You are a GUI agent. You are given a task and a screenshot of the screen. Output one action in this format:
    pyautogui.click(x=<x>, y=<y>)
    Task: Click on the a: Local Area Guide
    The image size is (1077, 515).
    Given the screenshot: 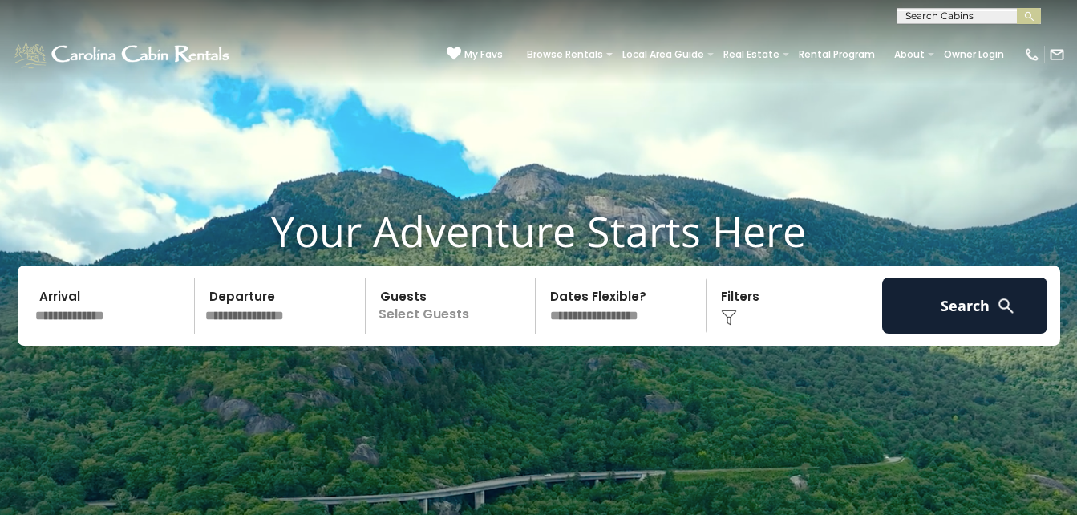 What is the action you would take?
    pyautogui.click(x=663, y=55)
    